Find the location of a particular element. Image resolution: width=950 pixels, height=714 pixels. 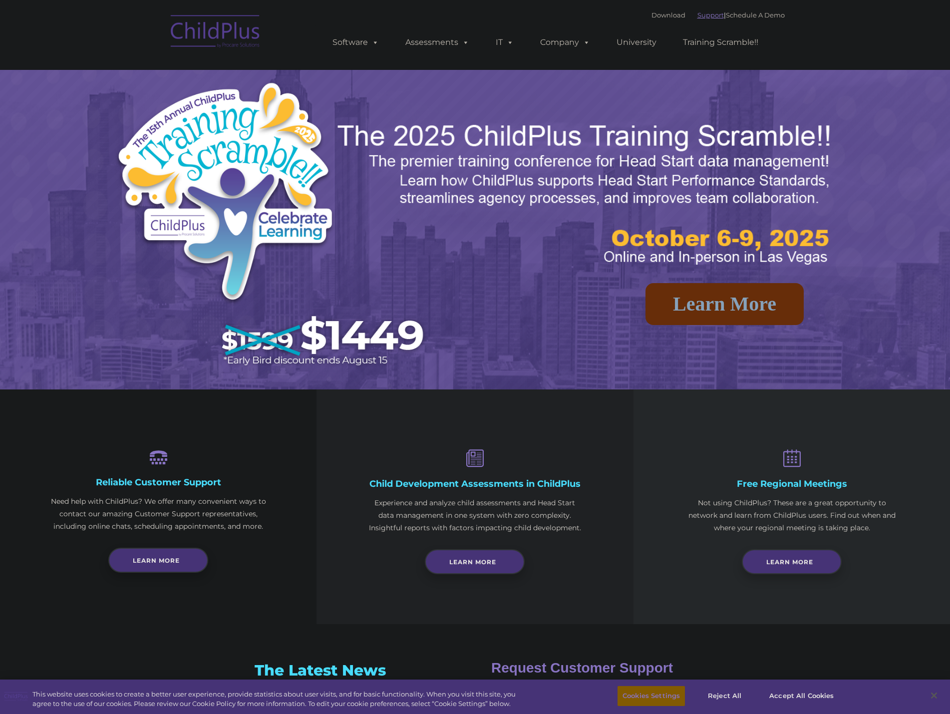

span: Learn more is located at coordinates (156, 560).